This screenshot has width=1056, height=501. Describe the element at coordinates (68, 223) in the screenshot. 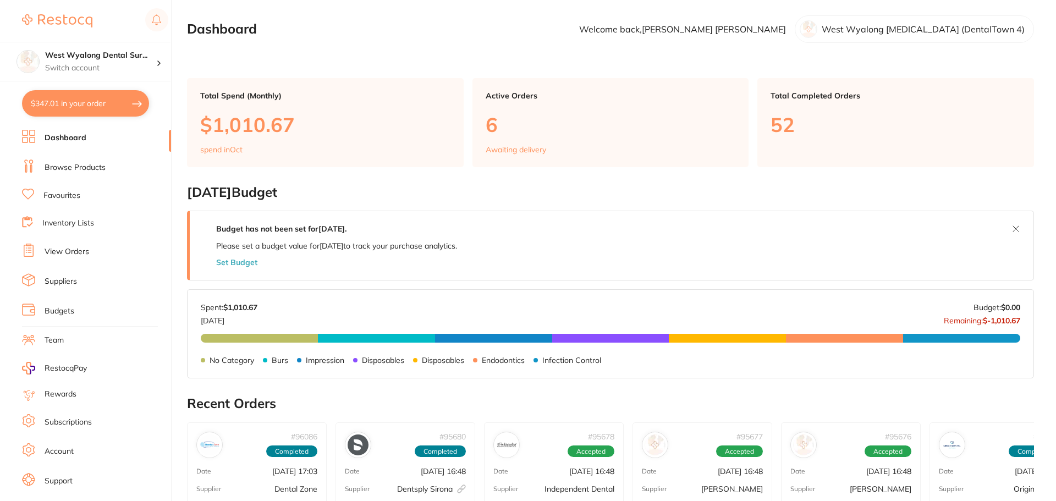

I see `a: Inventory Lists` at that location.